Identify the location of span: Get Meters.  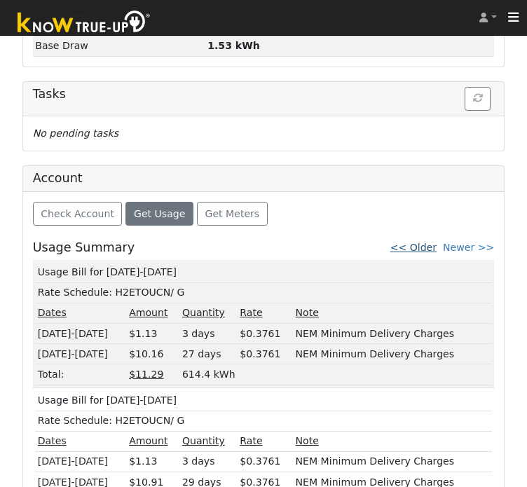
(233, 214).